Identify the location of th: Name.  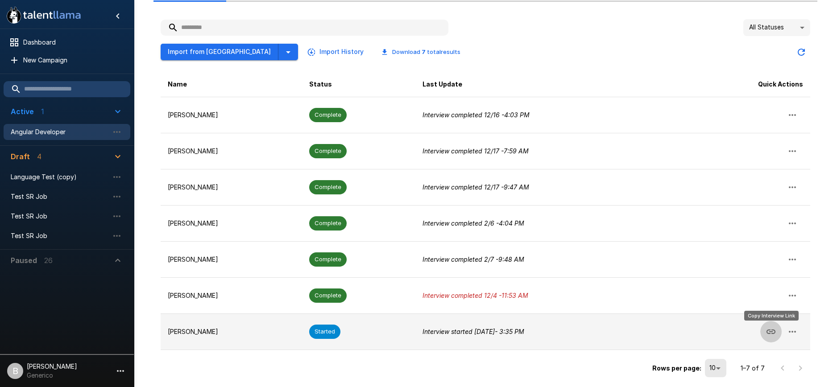
(231, 84).